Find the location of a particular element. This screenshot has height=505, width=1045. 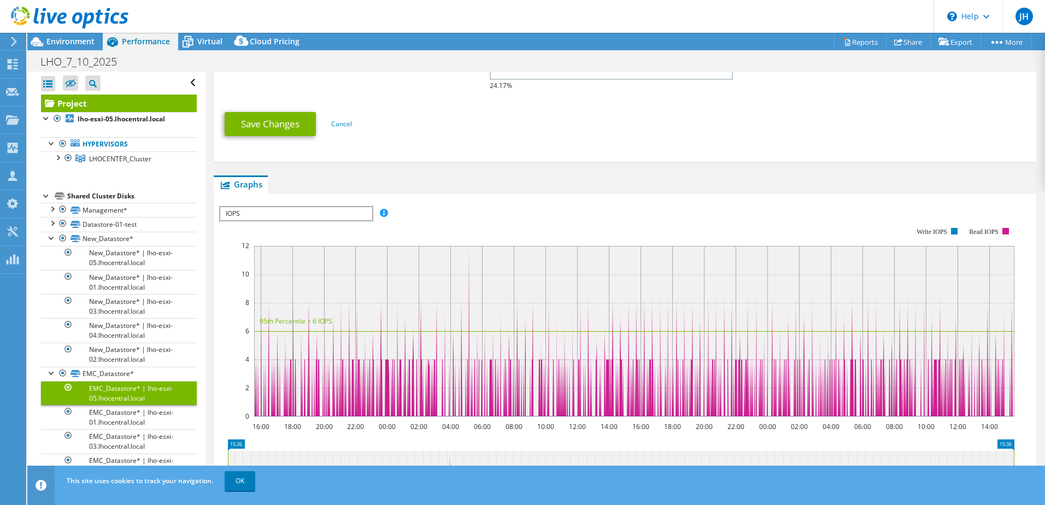

h1: LHO_7_10_2025 is located at coordinates (85, 62).